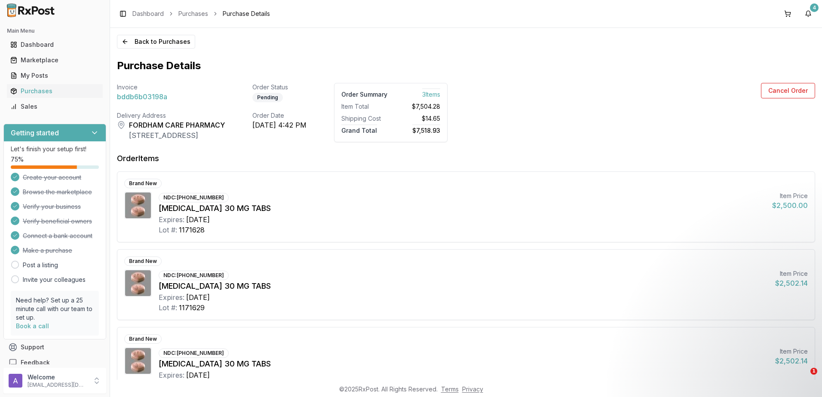 This screenshot has height=397, width=822. Describe the element at coordinates (364, 119) in the screenshot. I see `div: Shipping Cost` at that location.